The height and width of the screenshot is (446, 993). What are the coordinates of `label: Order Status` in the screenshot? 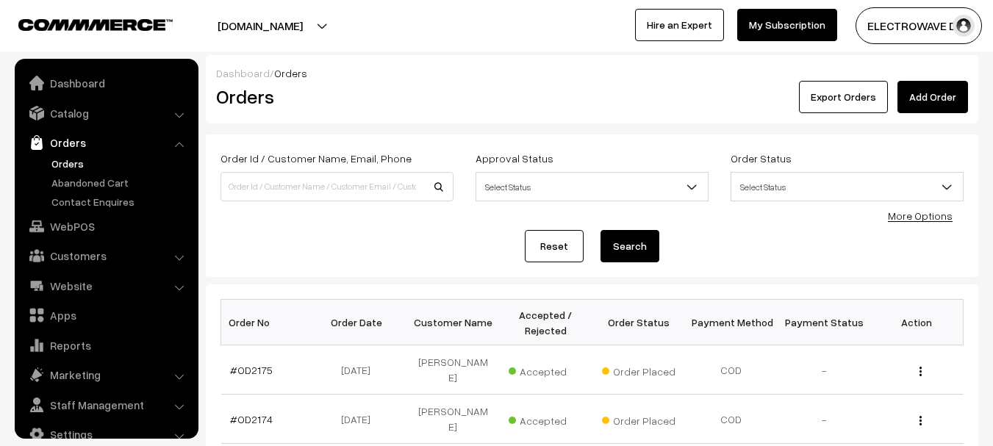 It's located at (761, 158).